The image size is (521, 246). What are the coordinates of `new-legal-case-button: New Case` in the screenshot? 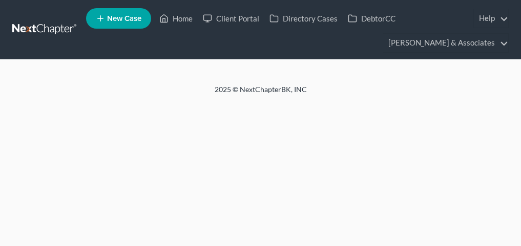 It's located at (118, 18).